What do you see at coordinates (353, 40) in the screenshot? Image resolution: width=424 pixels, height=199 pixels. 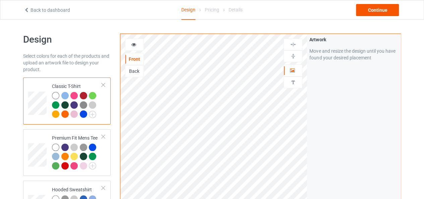 I see `div: Artwork` at bounding box center [353, 40].